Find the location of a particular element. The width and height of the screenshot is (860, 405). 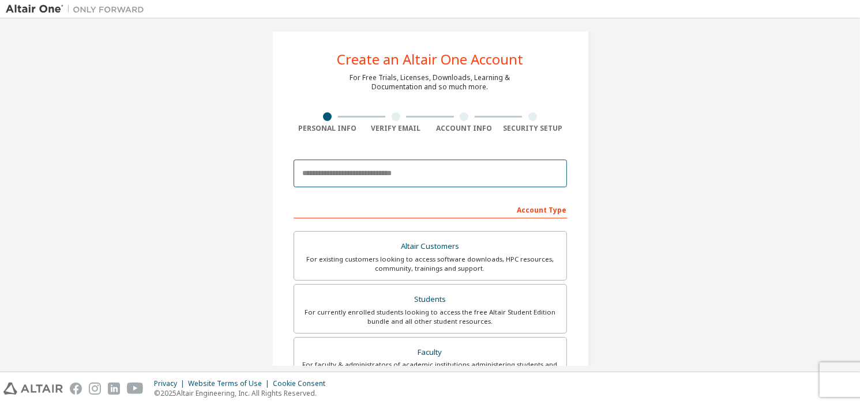

div: For faculty & administrators of academic institutions administering students and accessing softwa... is located at coordinates (430, 370).